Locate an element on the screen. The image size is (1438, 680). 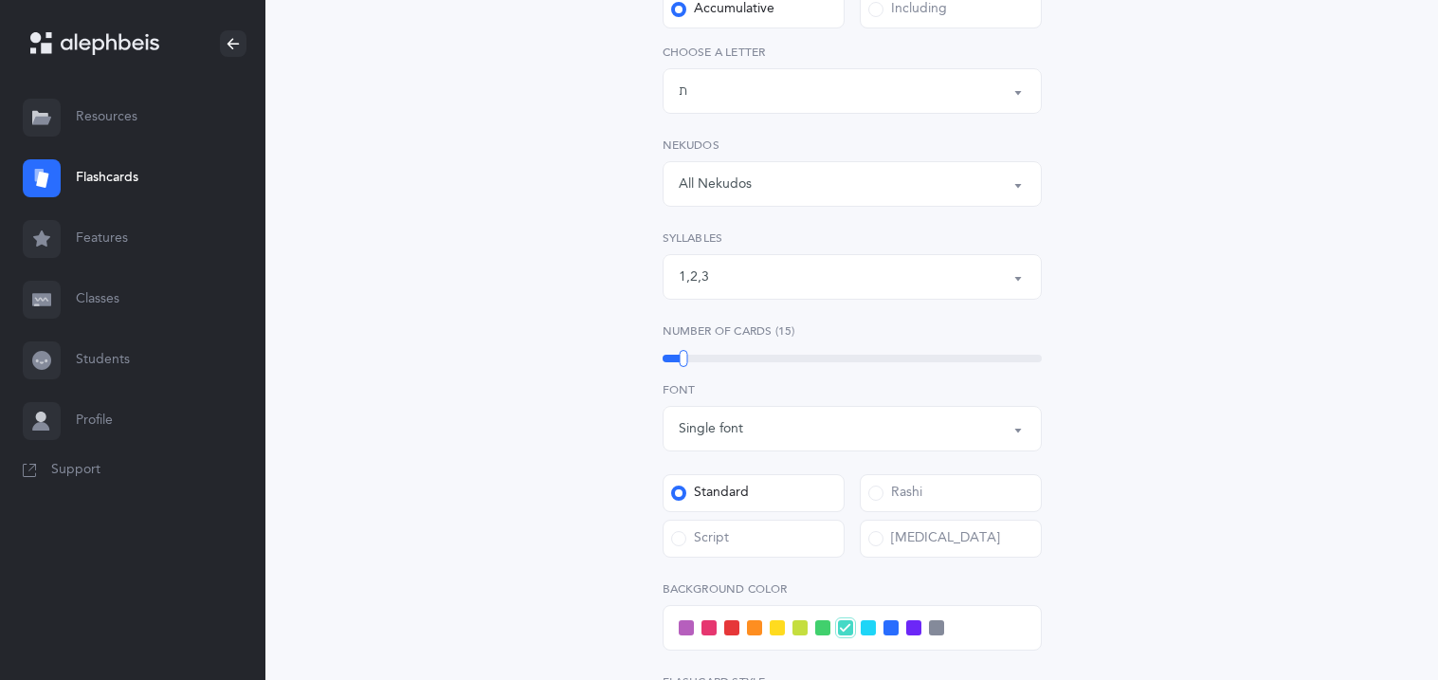
label: Choose a letter is located at coordinates (852, 52).